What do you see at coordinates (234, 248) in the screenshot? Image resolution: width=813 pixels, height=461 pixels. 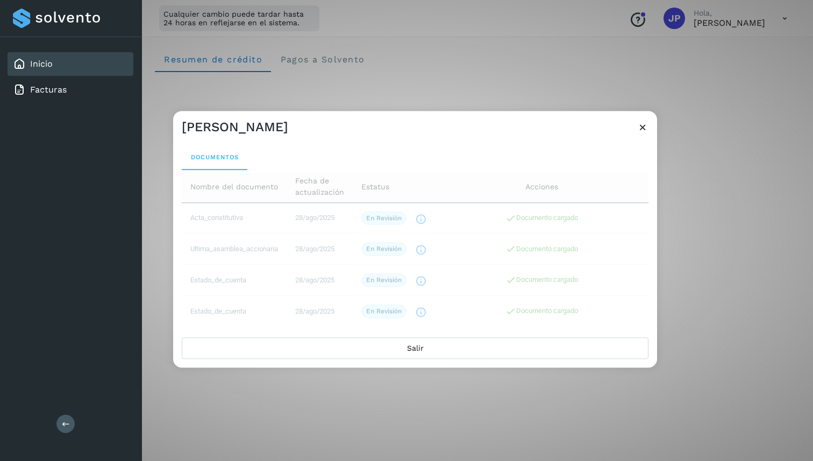 I see `span: Ultima_asamblea_accionaria` at bounding box center [234, 248].